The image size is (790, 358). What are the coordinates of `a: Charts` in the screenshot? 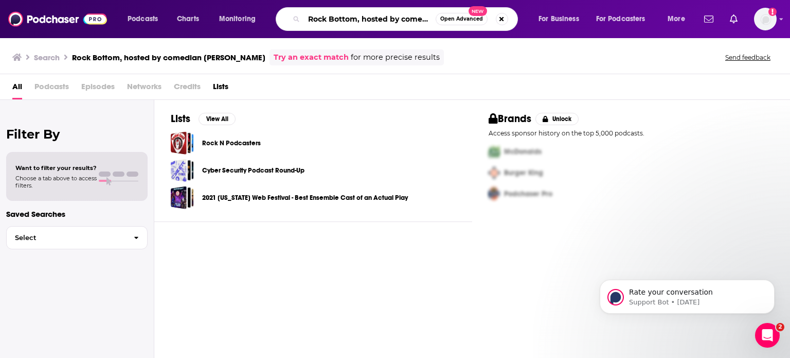 It's located at (188, 19).